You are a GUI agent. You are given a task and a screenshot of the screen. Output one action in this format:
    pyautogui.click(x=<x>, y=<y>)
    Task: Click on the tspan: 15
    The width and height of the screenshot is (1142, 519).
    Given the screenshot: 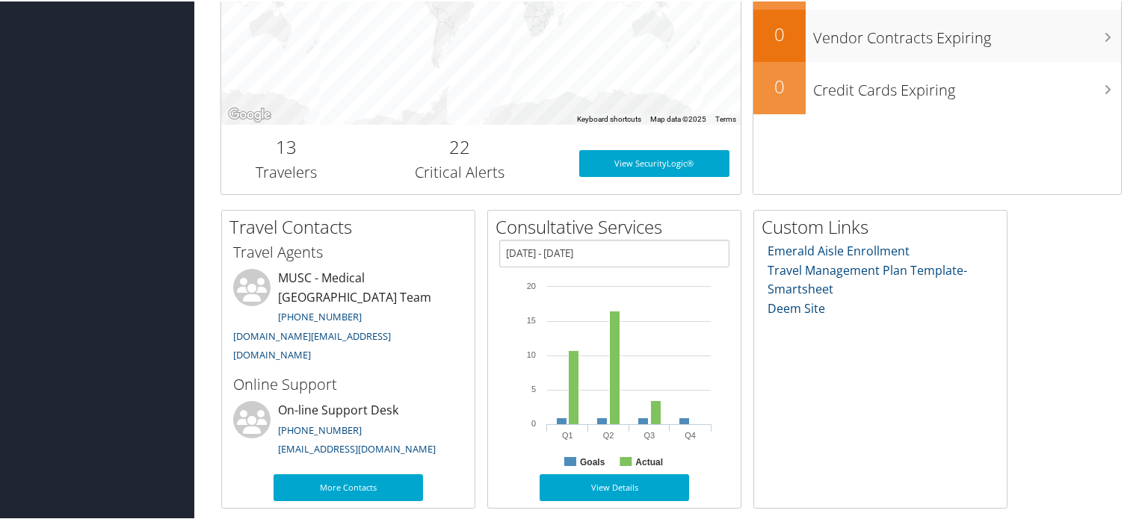 What is the action you would take?
    pyautogui.click(x=531, y=319)
    